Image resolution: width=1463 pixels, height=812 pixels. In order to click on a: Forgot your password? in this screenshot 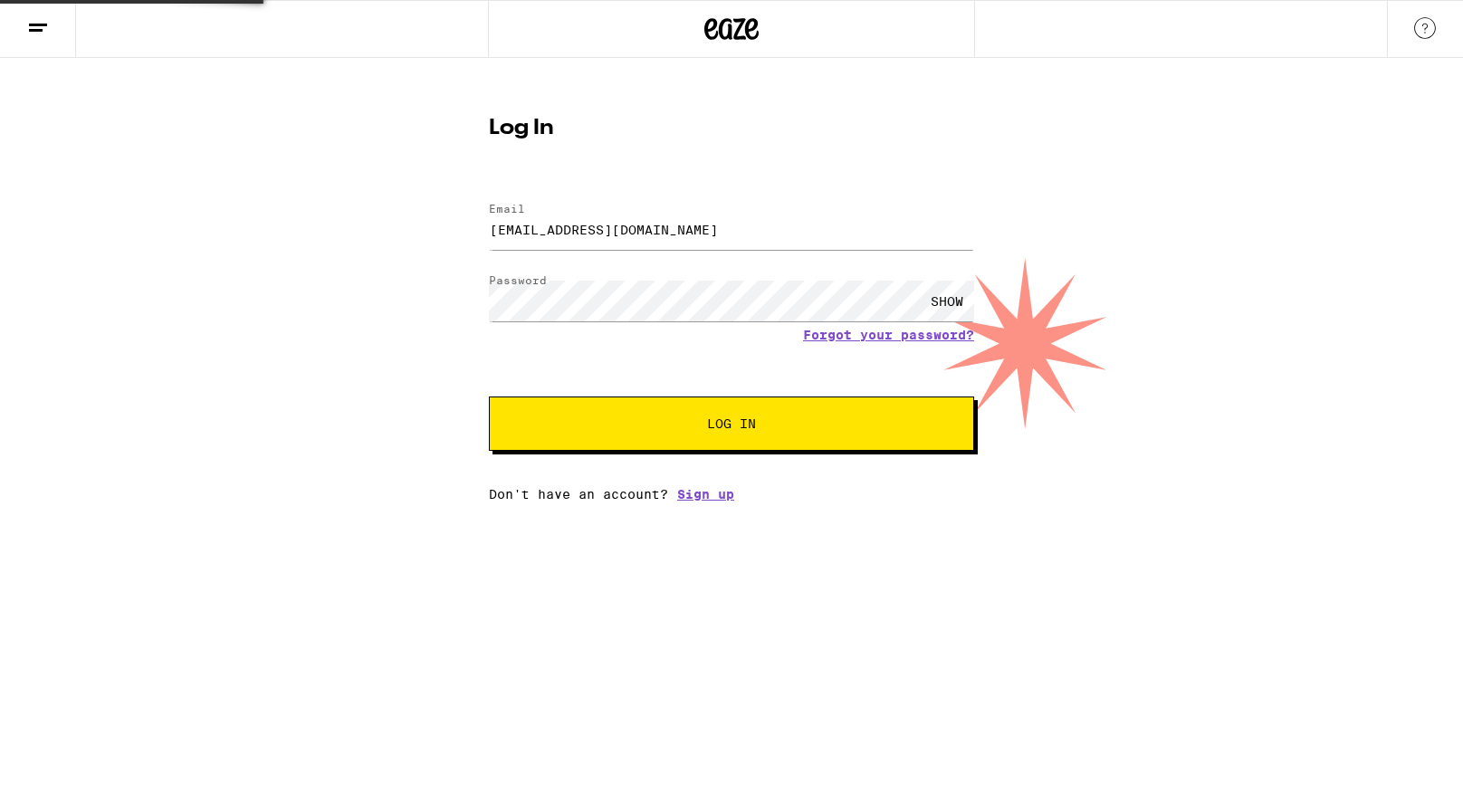, I will do `click(888, 334)`.